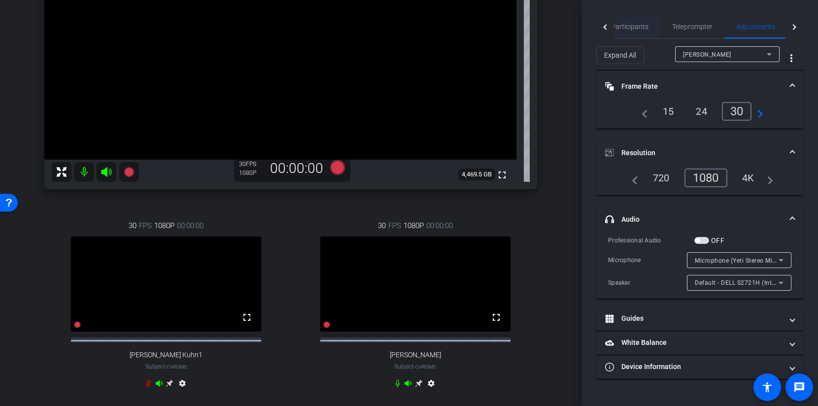 This screenshot has height=406, width=818. What do you see at coordinates (799, 387) in the screenshot?
I see `mat-icon: message` at bounding box center [799, 387].